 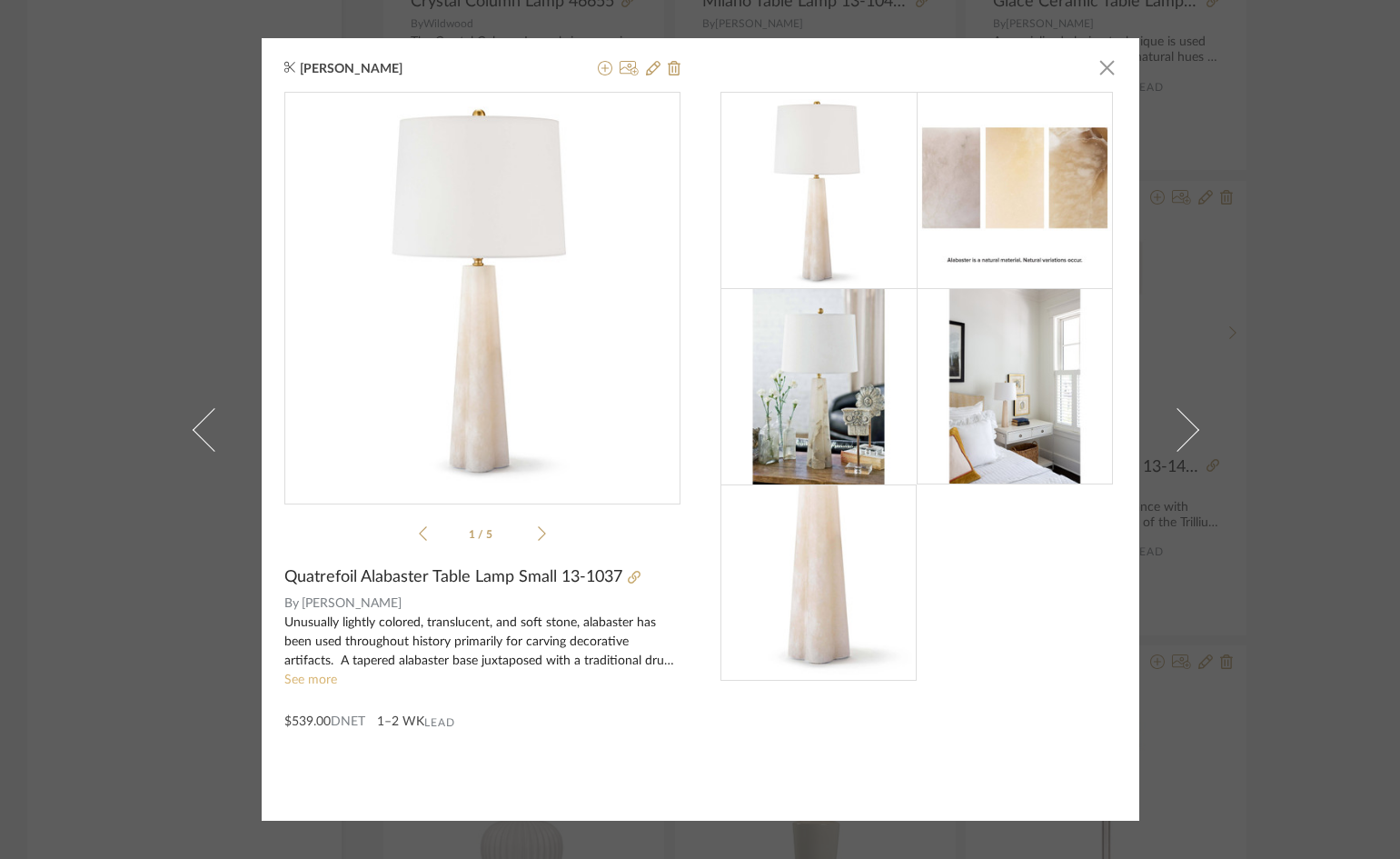 I want to click on span: DNET, so click(x=348, y=722).